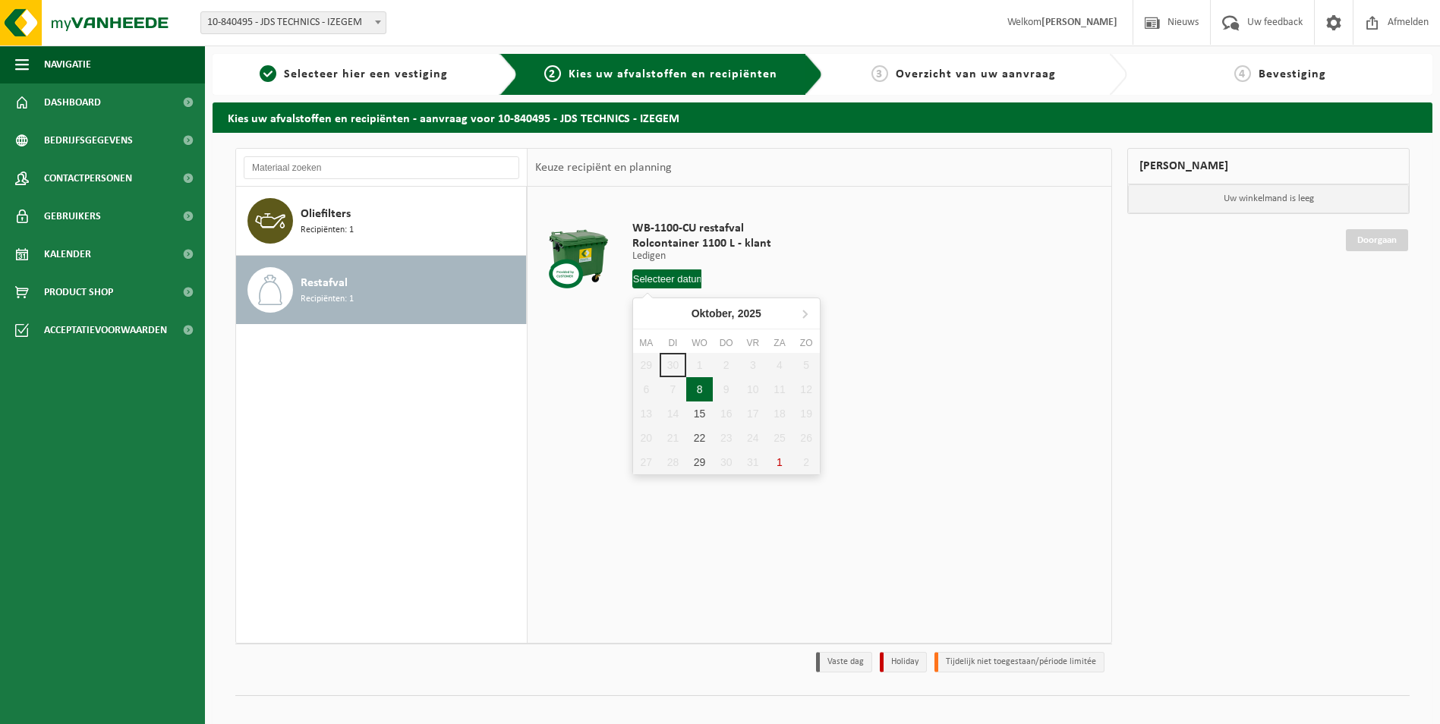 Image resolution: width=1440 pixels, height=724 pixels. I want to click on li: Vaste dag, so click(844, 662).